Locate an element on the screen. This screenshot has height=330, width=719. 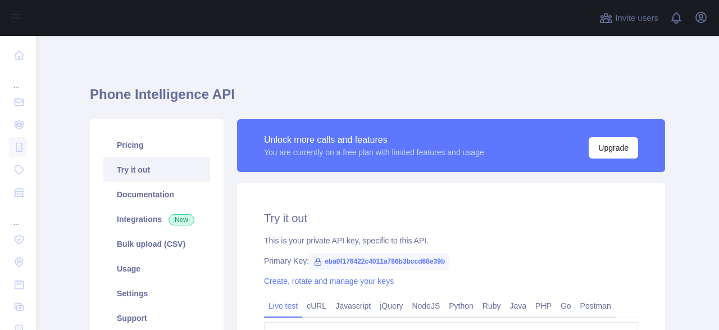
a: PHP is located at coordinates (543, 305).